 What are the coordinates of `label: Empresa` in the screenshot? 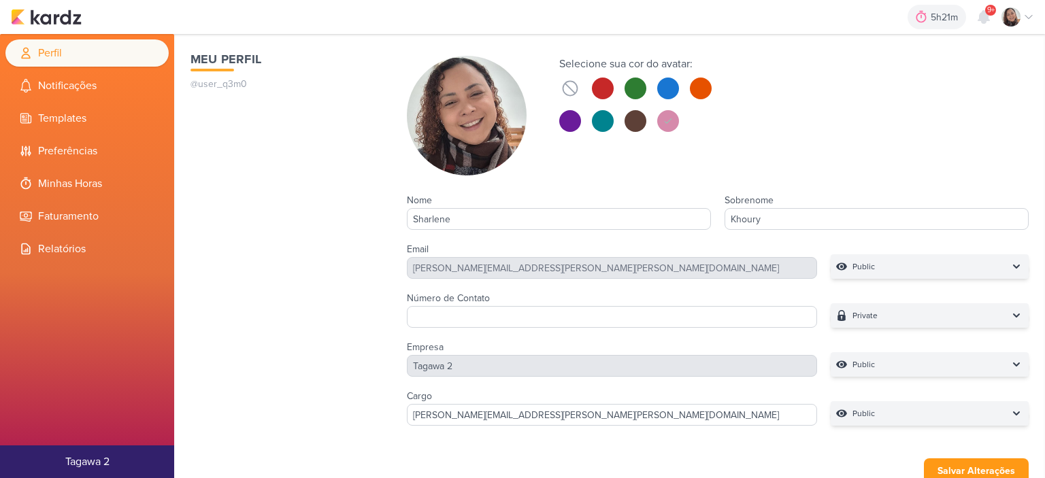 It's located at (425, 347).